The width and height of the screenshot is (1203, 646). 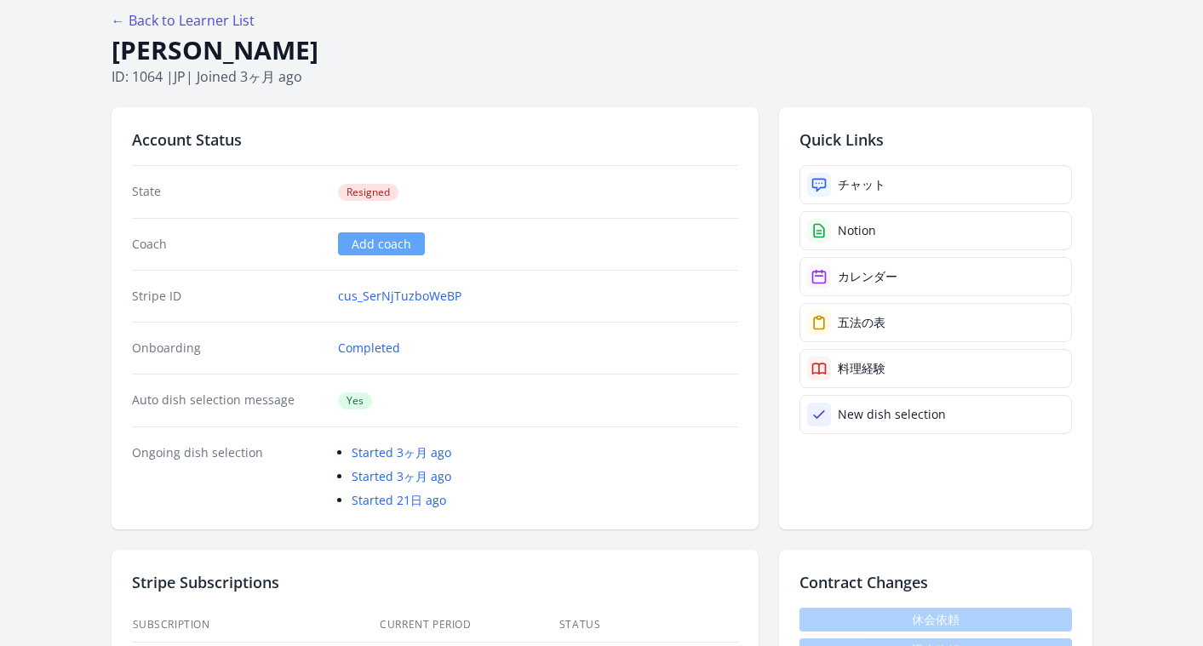 What do you see at coordinates (368, 192) in the screenshot?
I see `span: Resigned` at bounding box center [368, 192].